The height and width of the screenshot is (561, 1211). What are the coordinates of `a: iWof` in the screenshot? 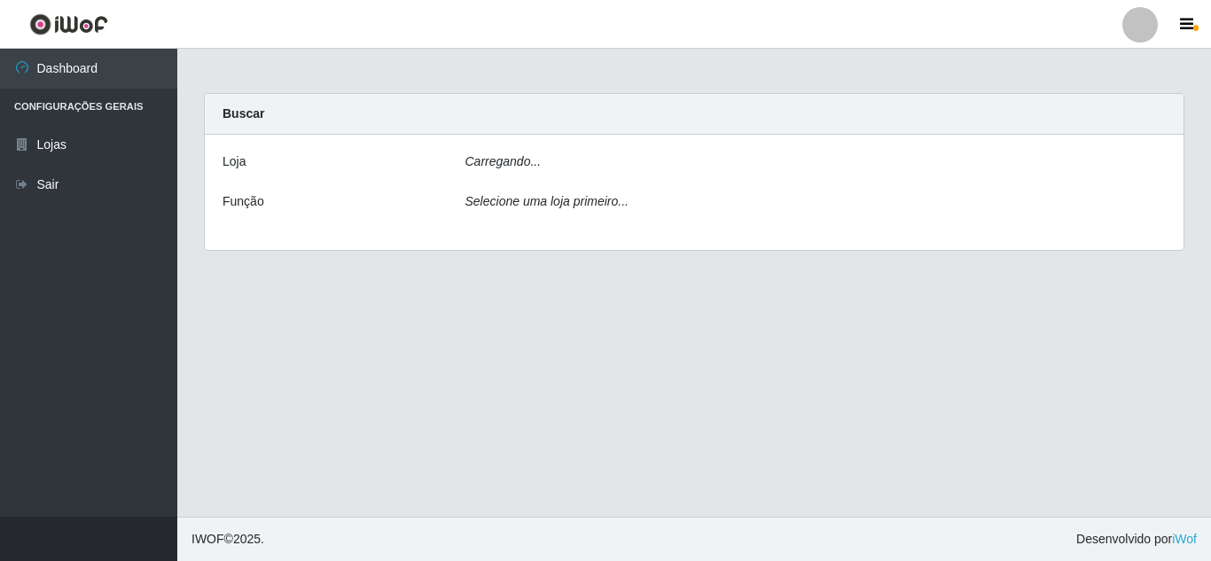 It's located at (1184, 539).